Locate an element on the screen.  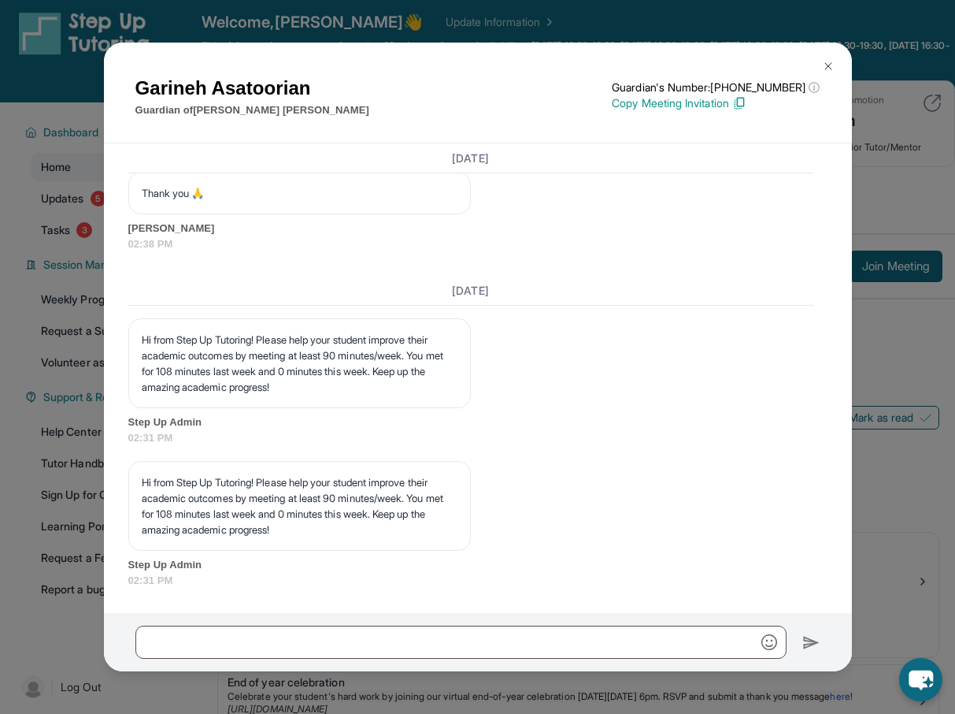
h1: Garineh Asatoorian is located at coordinates (252, 88).